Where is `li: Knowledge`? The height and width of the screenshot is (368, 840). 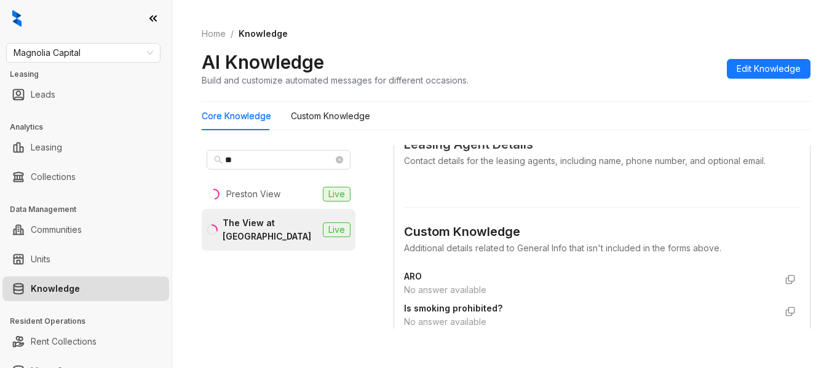
li: Knowledge is located at coordinates (85, 289).